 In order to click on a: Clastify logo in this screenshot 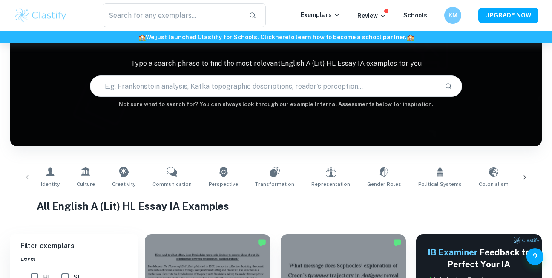, I will do `click(40, 15)`.